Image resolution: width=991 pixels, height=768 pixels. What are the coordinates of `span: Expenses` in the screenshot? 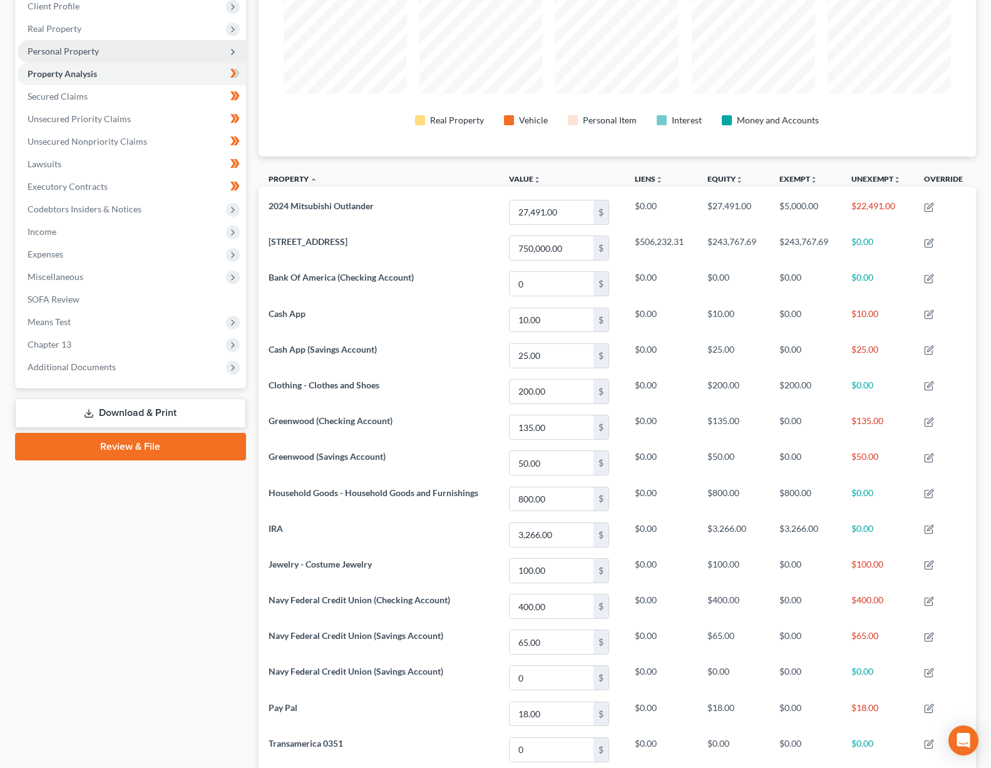 It's located at (45, 254).